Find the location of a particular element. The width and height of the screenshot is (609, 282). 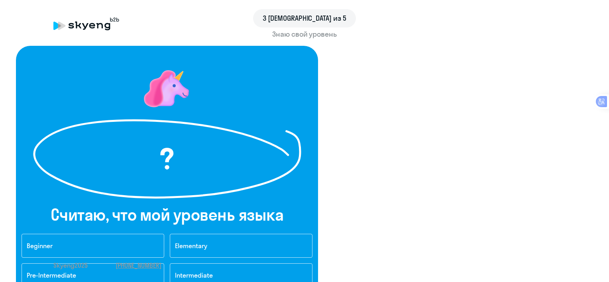

span: Elementary is located at coordinates (191, 246).